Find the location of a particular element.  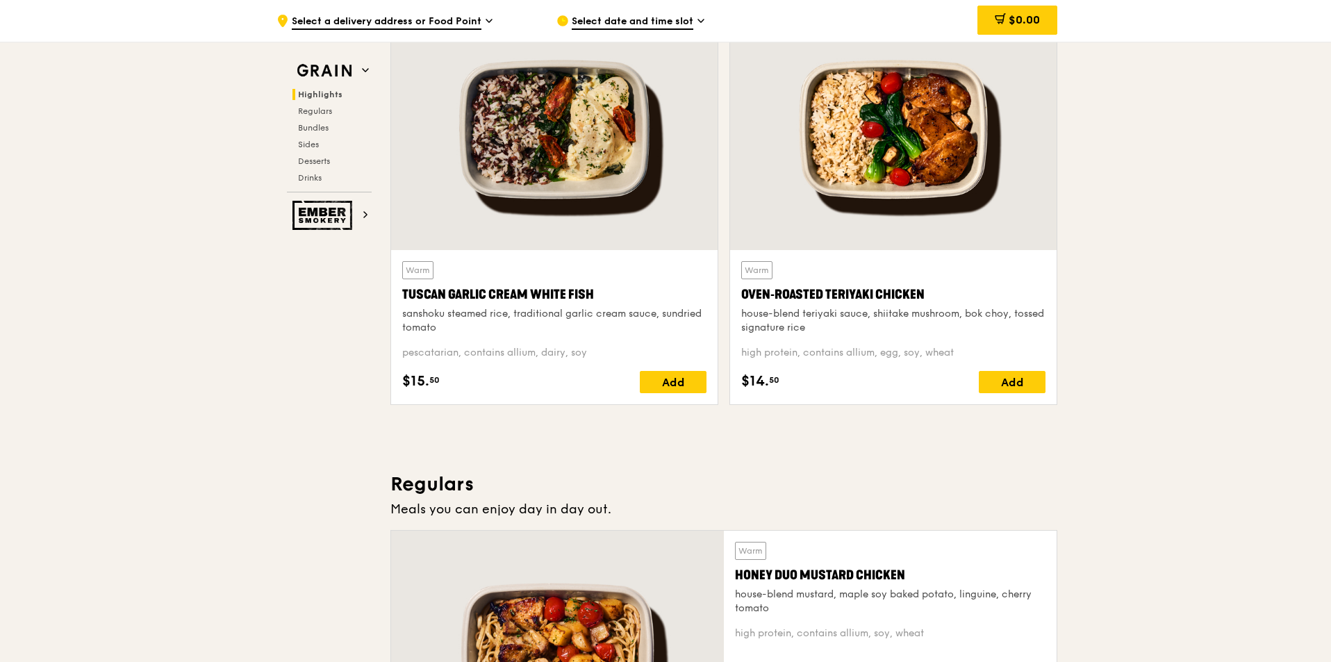

span: $15. is located at coordinates (416, 382).